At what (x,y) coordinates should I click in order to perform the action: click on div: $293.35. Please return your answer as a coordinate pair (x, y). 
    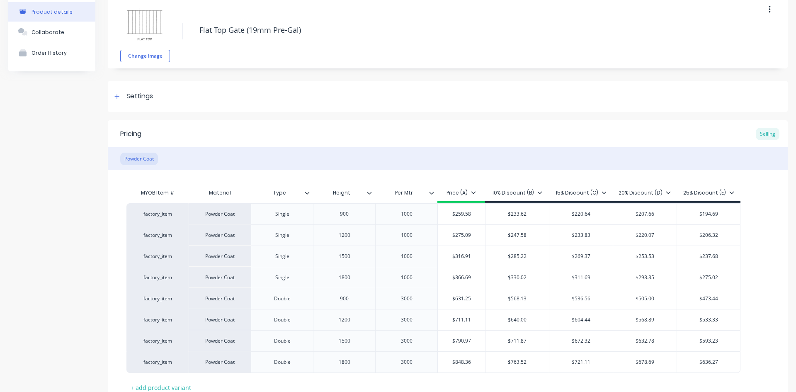
    Looking at the image, I should click on (645, 277).